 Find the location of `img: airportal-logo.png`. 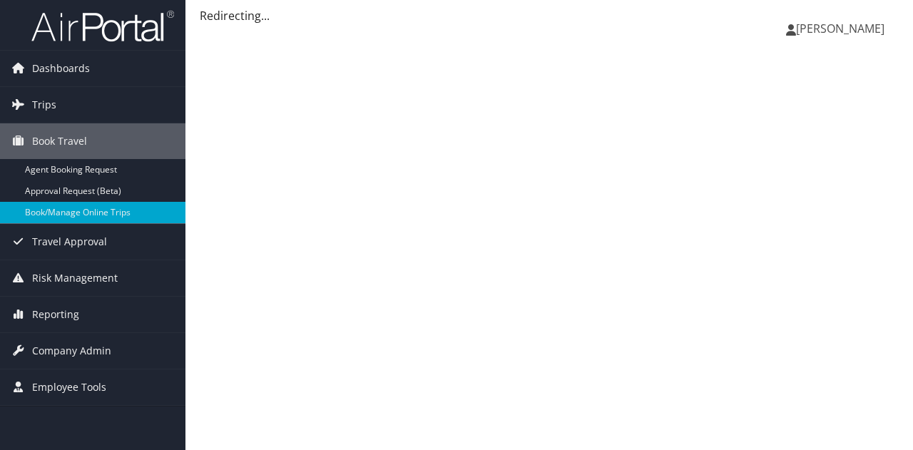

img: airportal-logo.png is located at coordinates (103, 26).